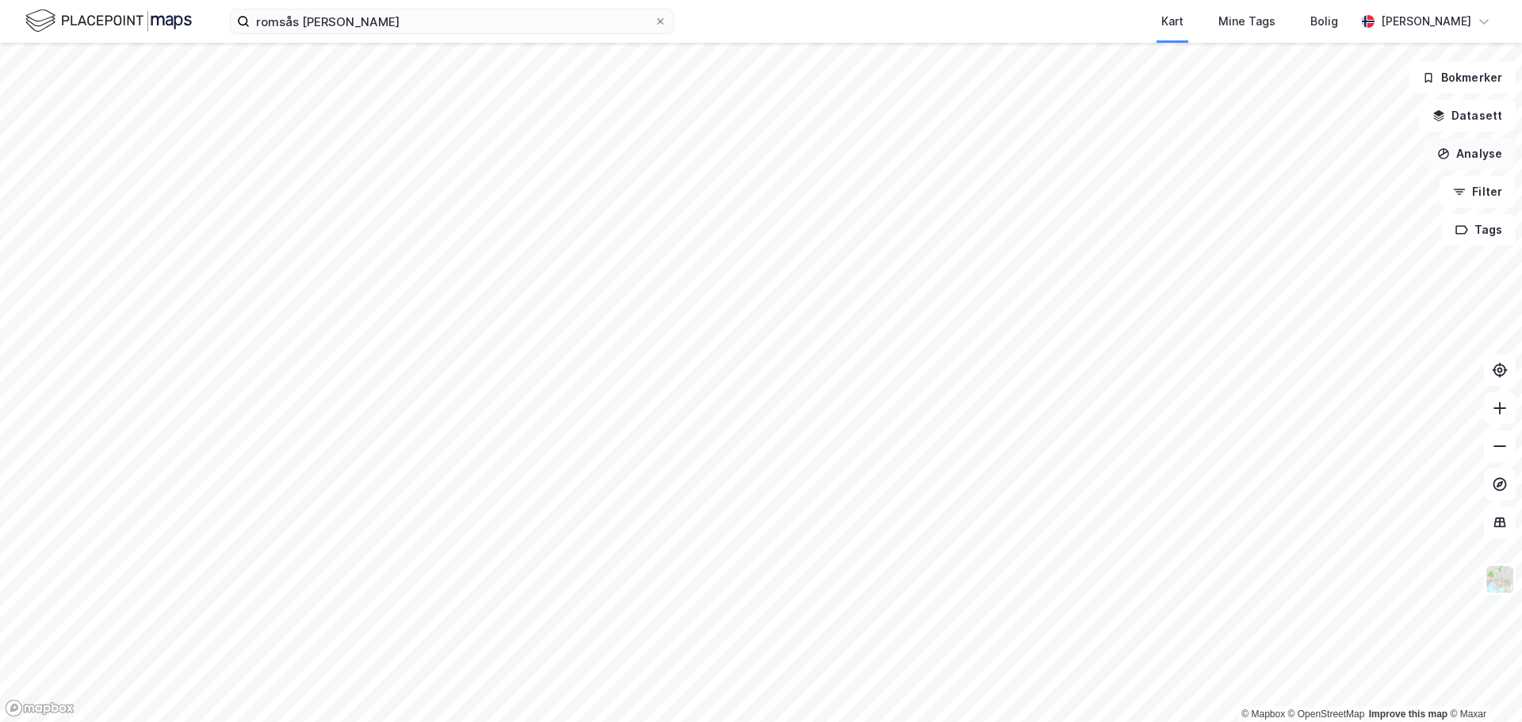 Image resolution: width=1522 pixels, height=722 pixels. What do you see at coordinates (1408, 714) in the screenshot?
I see `a: Improve this map` at bounding box center [1408, 714].